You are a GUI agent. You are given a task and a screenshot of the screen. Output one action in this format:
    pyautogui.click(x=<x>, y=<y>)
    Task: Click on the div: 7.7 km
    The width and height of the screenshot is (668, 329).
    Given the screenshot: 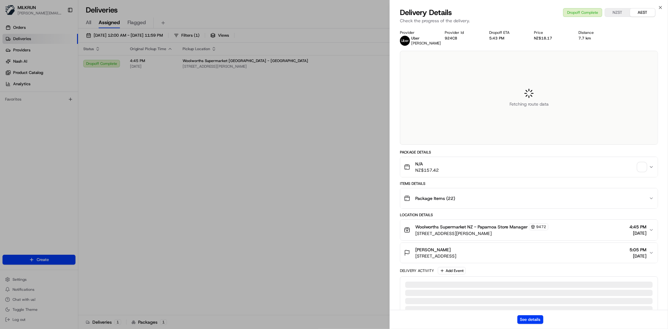 What is the action you would take?
    pyautogui.click(x=596, y=38)
    